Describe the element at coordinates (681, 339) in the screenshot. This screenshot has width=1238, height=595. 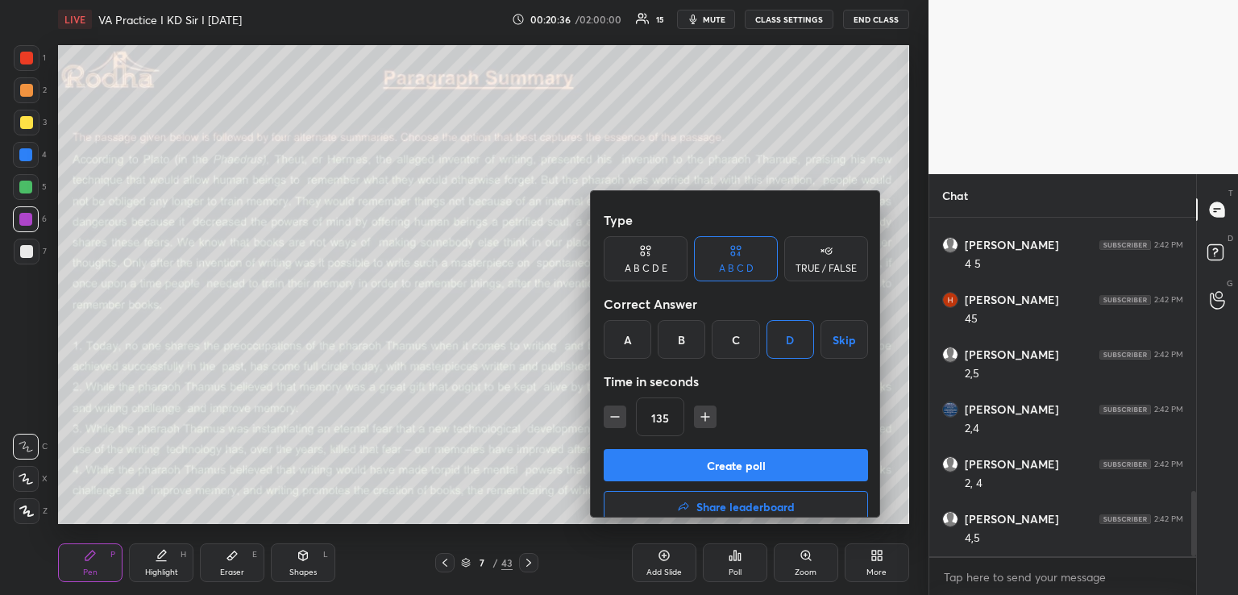
I see `div: B` at that location.